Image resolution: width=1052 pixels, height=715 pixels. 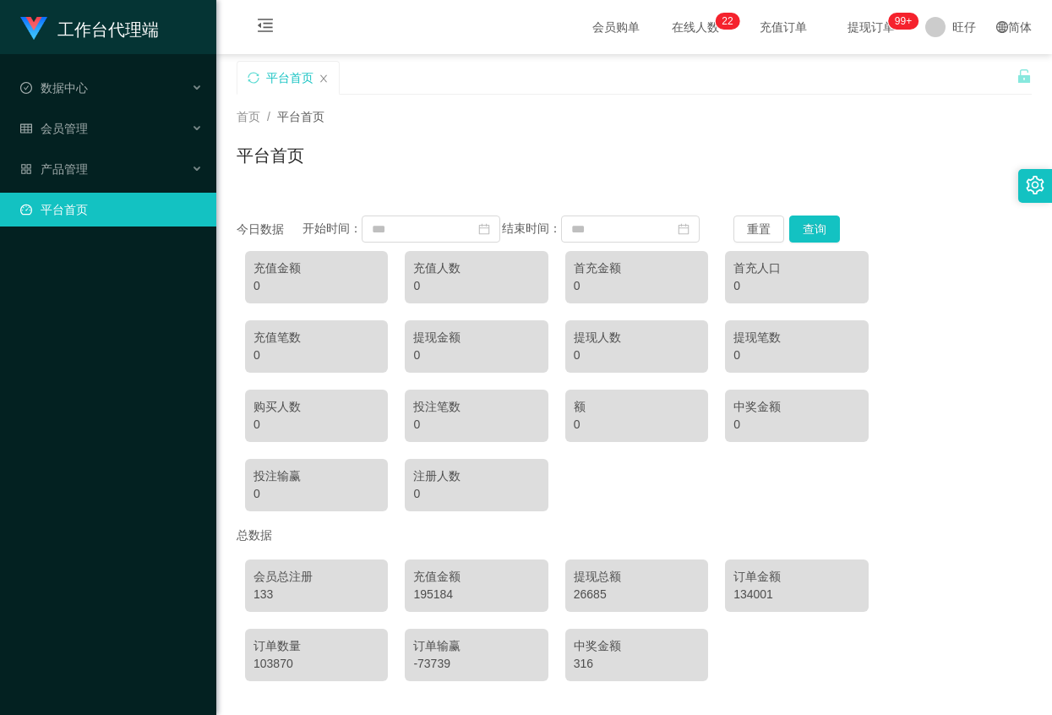 What do you see at coordinates (695, 27) in the screenshot?
I see `font: 在线人数` at bounding box center [695, 27].